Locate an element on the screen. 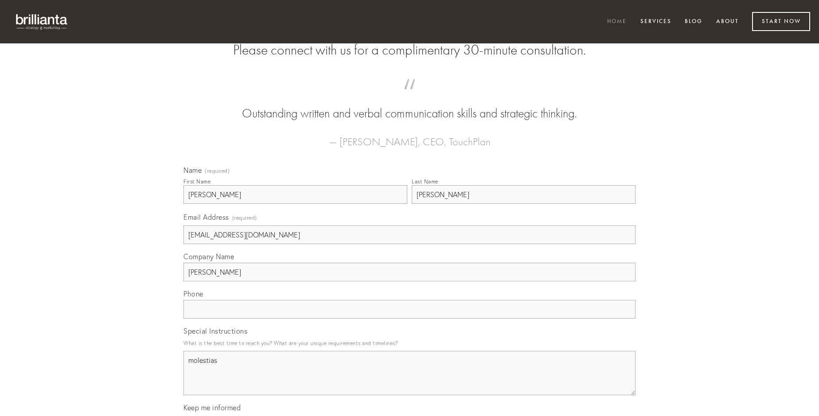  textarea: molestias is located at coordinates (410, 373).